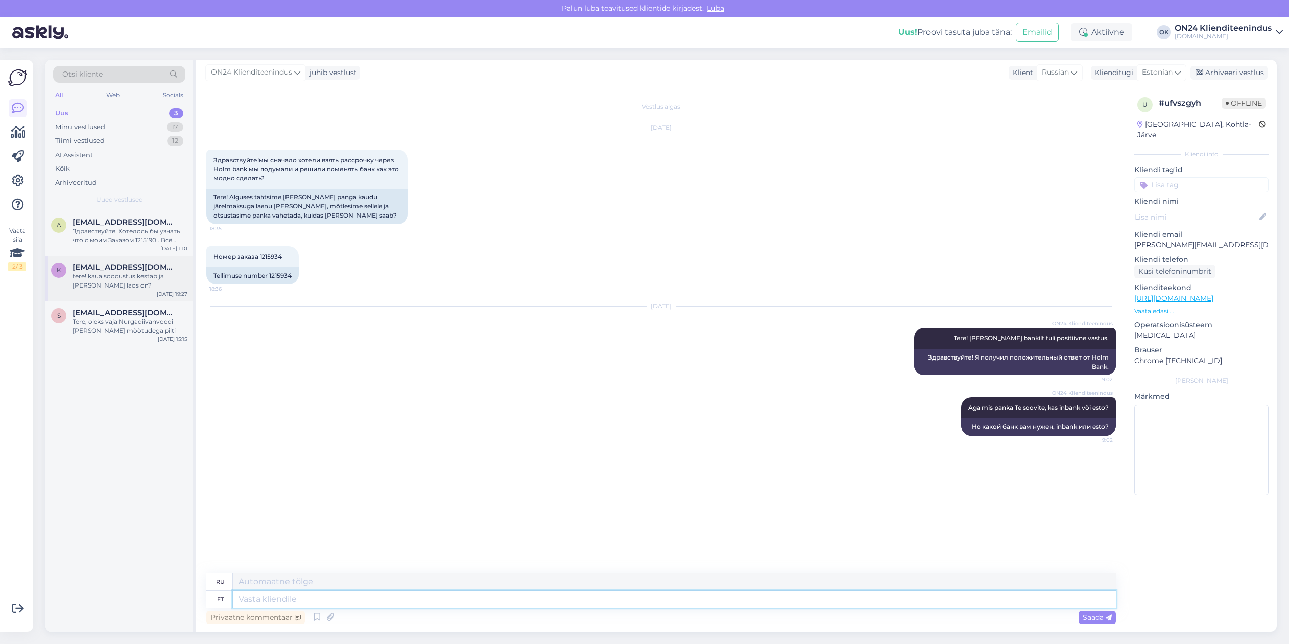 This screenshot has width=1289, height=644. Describe the element at coordinates (1112, 73) in the screenshot. I see `div: Klienditugi` at that location.